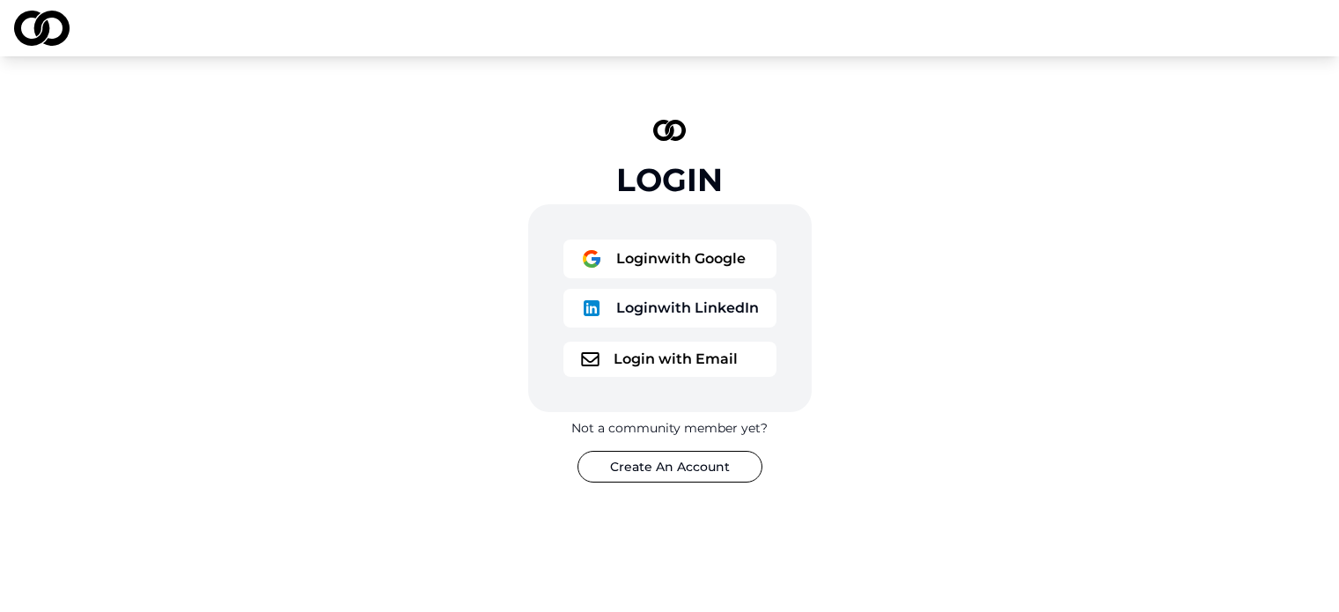 Image resolution: width=1339 pixels, height=612 pixels. What do you see at coordinates (669, 180) in the screenshot?
I see `div: Login` at bounding box center [669, 180].